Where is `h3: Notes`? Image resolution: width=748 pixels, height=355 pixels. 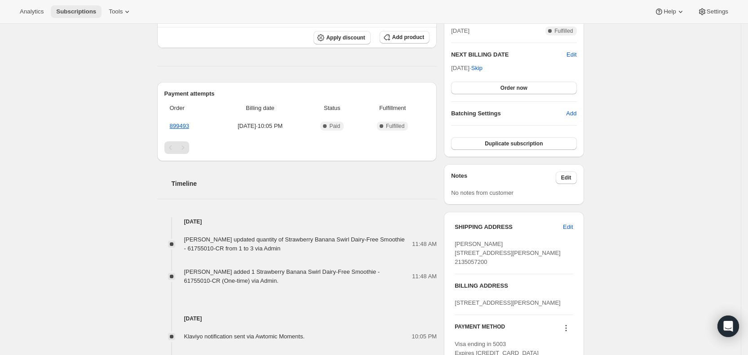 h3: Notes is located at coordinates (503, 178).